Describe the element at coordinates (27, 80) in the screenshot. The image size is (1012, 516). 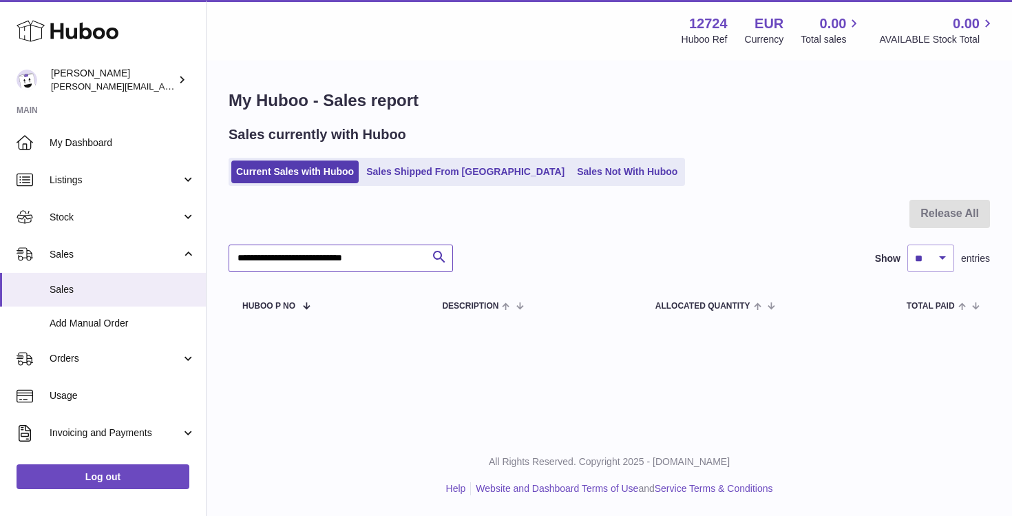
I see `img: sebastian@ffern.co` at that location.